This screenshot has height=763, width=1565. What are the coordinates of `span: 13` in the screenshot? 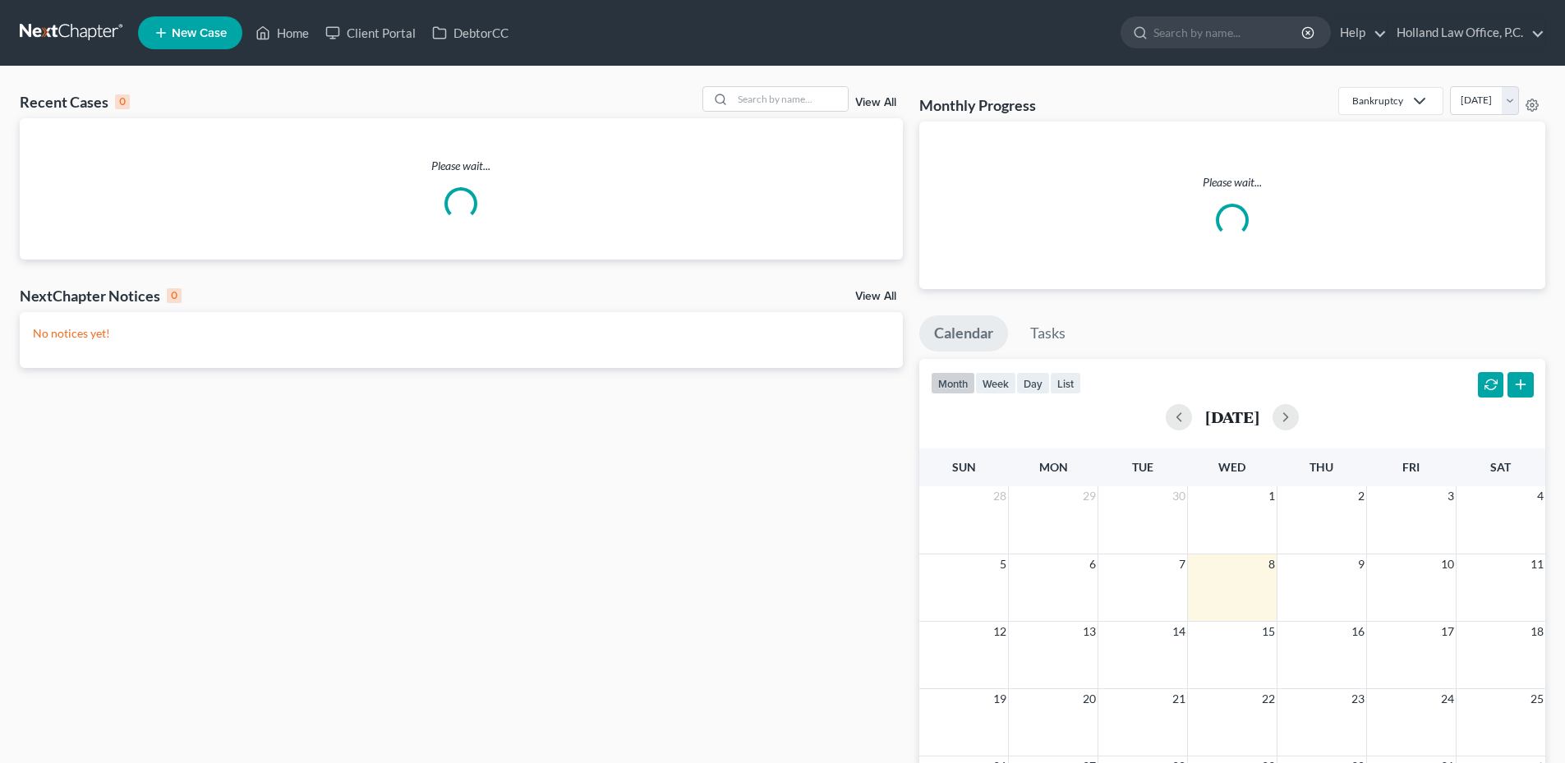 It's located at (1089, 632).